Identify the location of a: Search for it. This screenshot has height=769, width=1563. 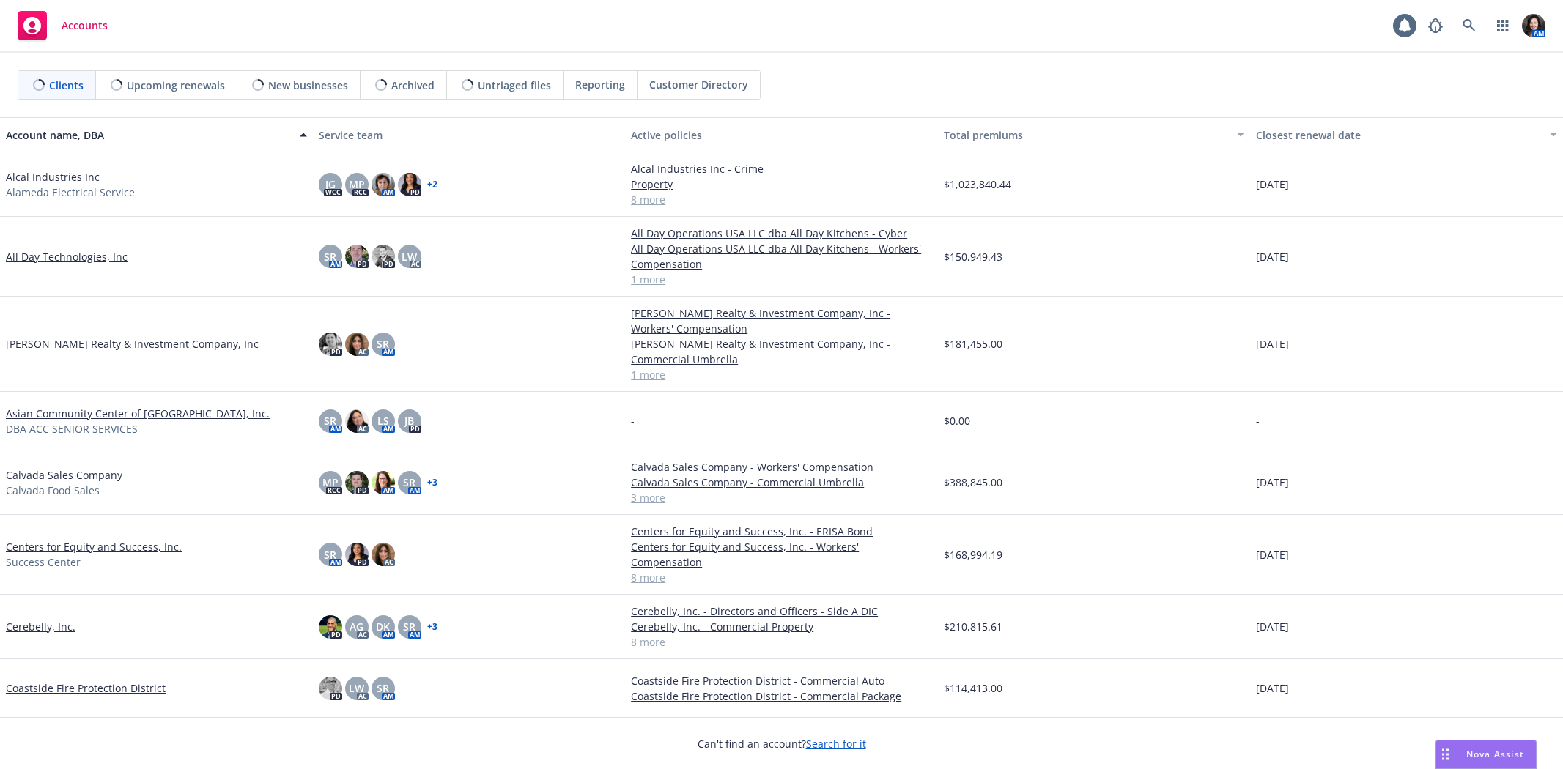
(836, 744).